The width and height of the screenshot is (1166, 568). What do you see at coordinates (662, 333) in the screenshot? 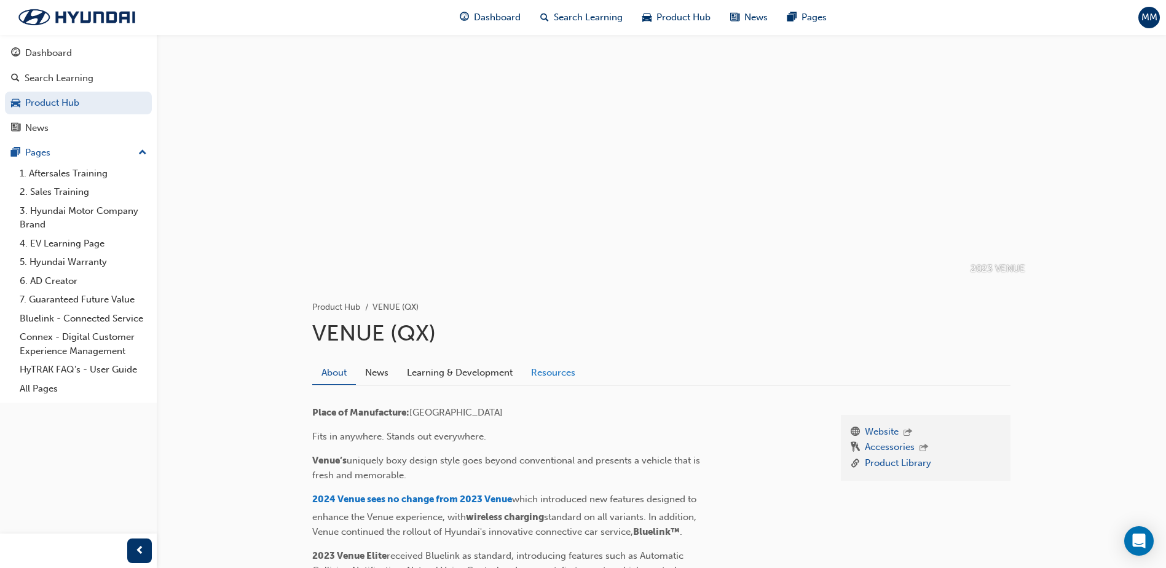
I see `h1: VENUE (QX)` at bounding box center [662, 333].